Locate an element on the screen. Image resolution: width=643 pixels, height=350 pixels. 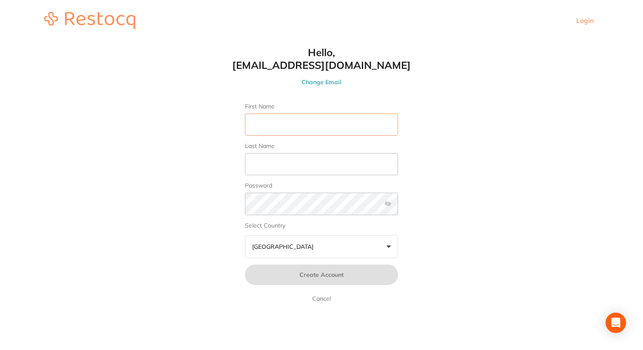
span: Create Account is located at coordinates (321, 275).